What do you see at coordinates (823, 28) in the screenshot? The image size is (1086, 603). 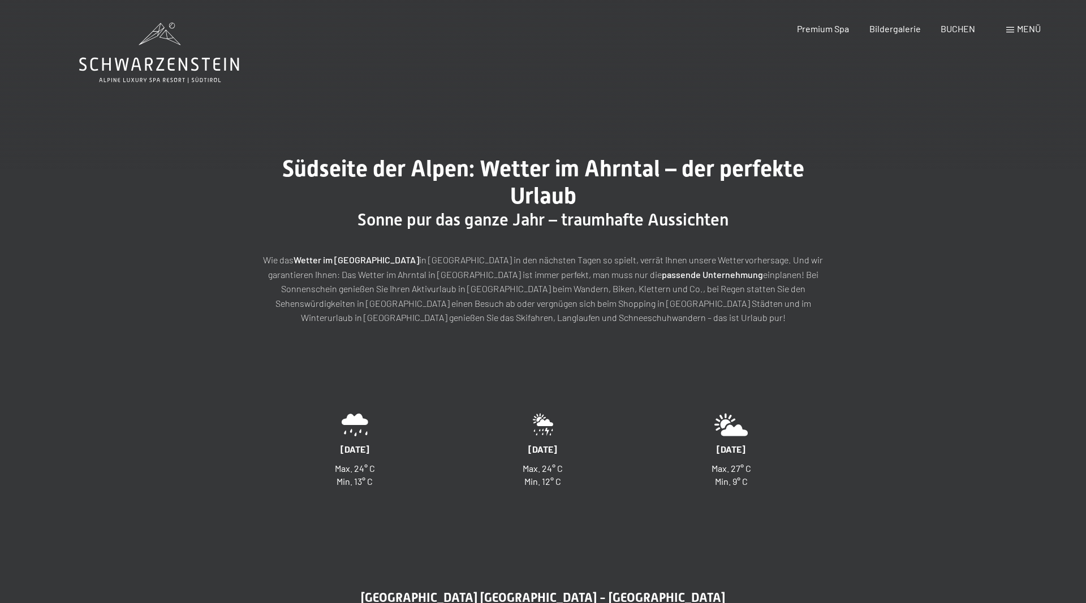 I see `a: Premium Spa` at bounding box center [823, 28].